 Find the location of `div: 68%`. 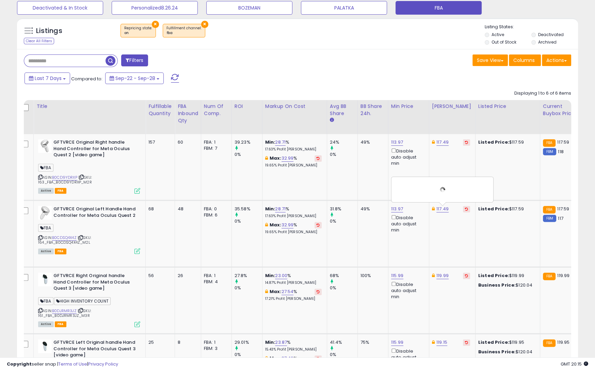

div: 68% is located at coordinates (343, 276).